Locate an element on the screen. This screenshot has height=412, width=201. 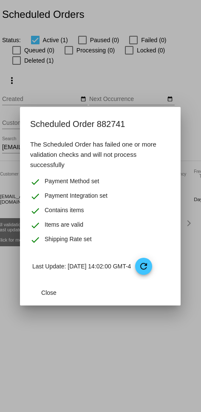
span: Close is located at coordinates (49, 292).